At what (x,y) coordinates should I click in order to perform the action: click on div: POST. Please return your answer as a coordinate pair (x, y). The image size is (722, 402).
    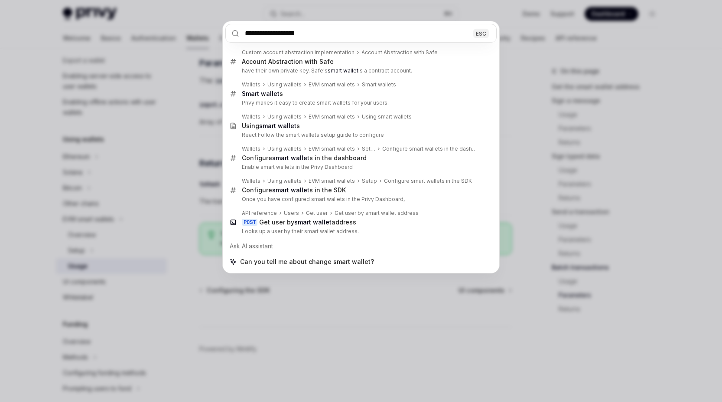
    Looking at the image, I should click on (250, 222).